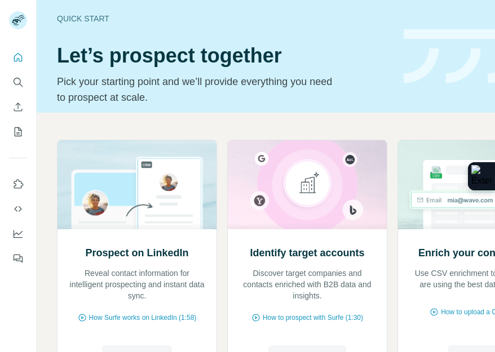 The width and height of the screenshot is (495, 352). I want to click on p: Reveal contact information for intelligent prospecting and instant data sync., so click(137, 285).